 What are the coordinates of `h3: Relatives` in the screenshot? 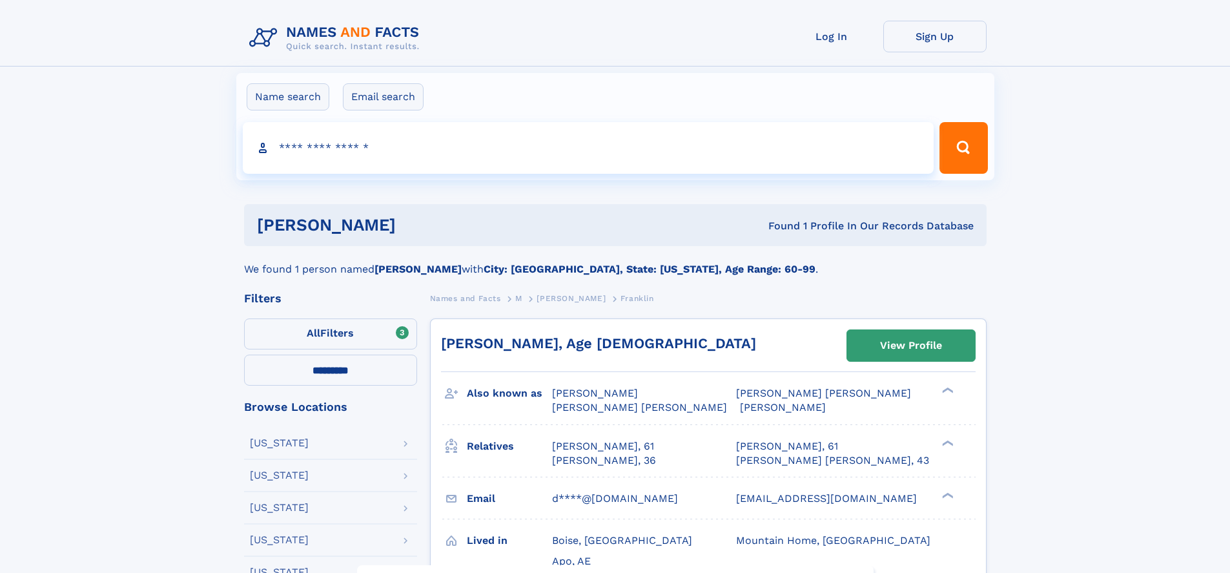 It's located at (509, 446).